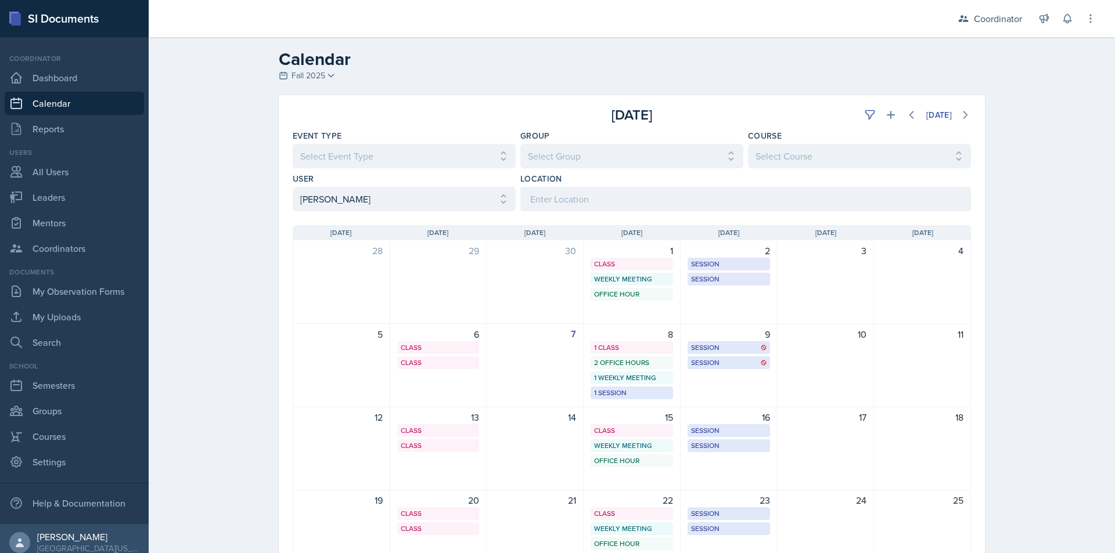 The image size is (1115, 553). I want to click on input: Enter Location, so click(746, 199).